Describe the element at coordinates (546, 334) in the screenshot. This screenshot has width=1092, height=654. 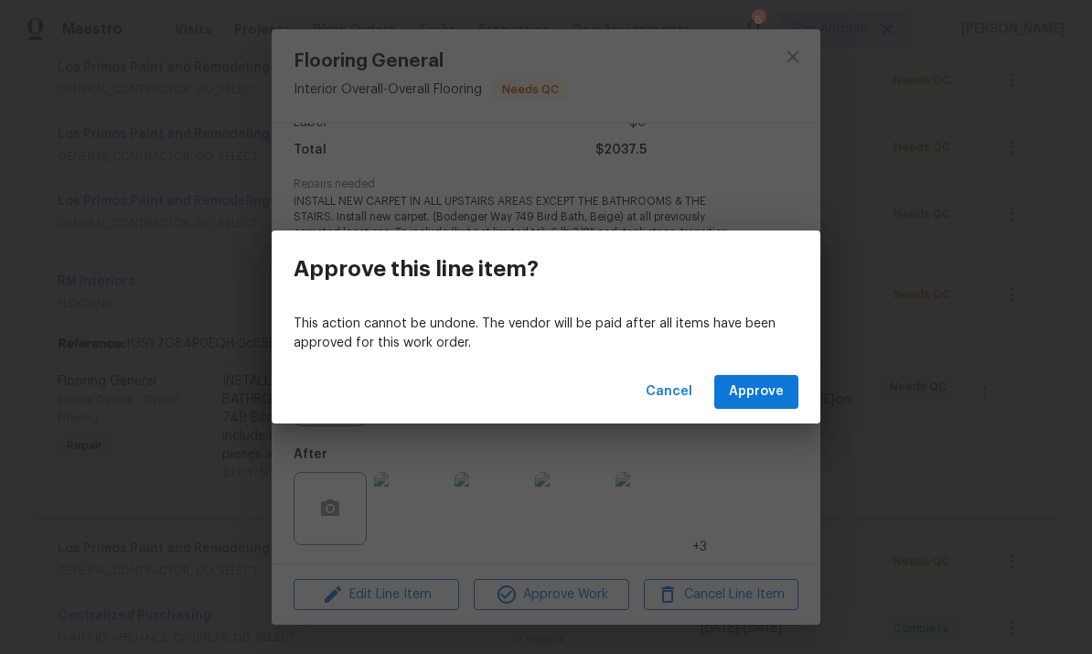
I see `p: This action cannot be undone. The vendor will be paid after all items have been approved for this...` at that location.